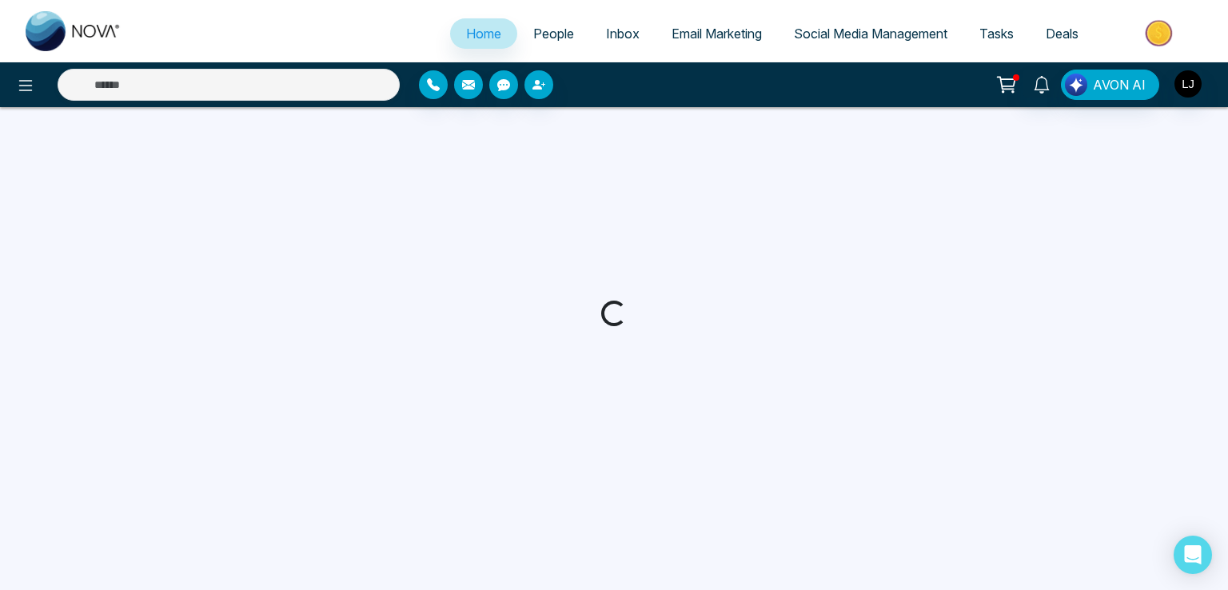  Describe the element at coordinates (1076, 85) in the screenshot. I see `img: Lead Flow` at that location.